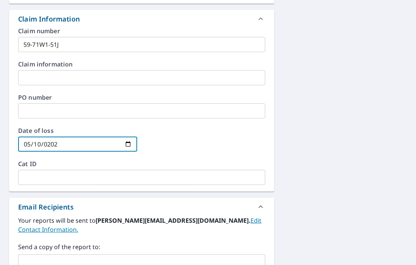 The height and width of the screenshot is (265, 416). Describe the element at coordinates (142, 31) in the screenshot. I see `label: Claim number` at that location.